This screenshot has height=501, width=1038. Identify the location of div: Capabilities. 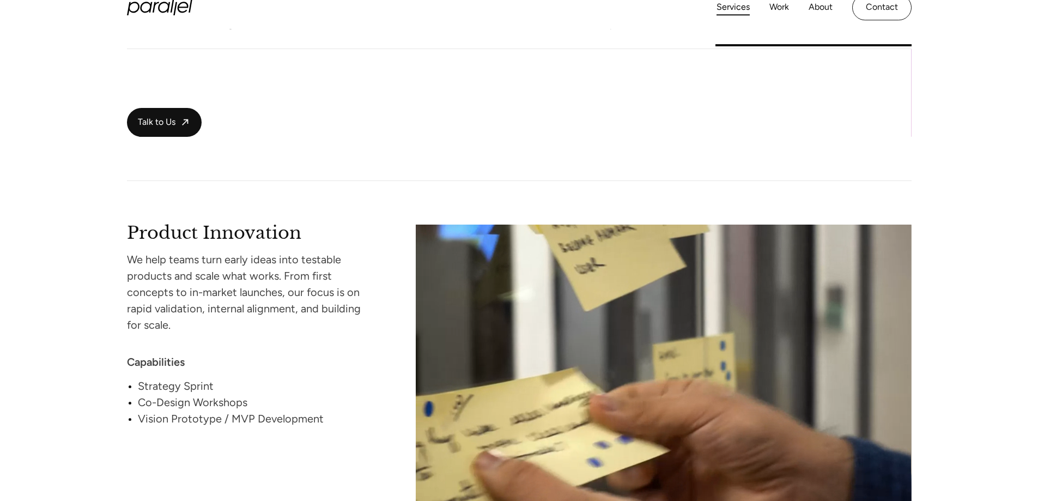
(251, 362).